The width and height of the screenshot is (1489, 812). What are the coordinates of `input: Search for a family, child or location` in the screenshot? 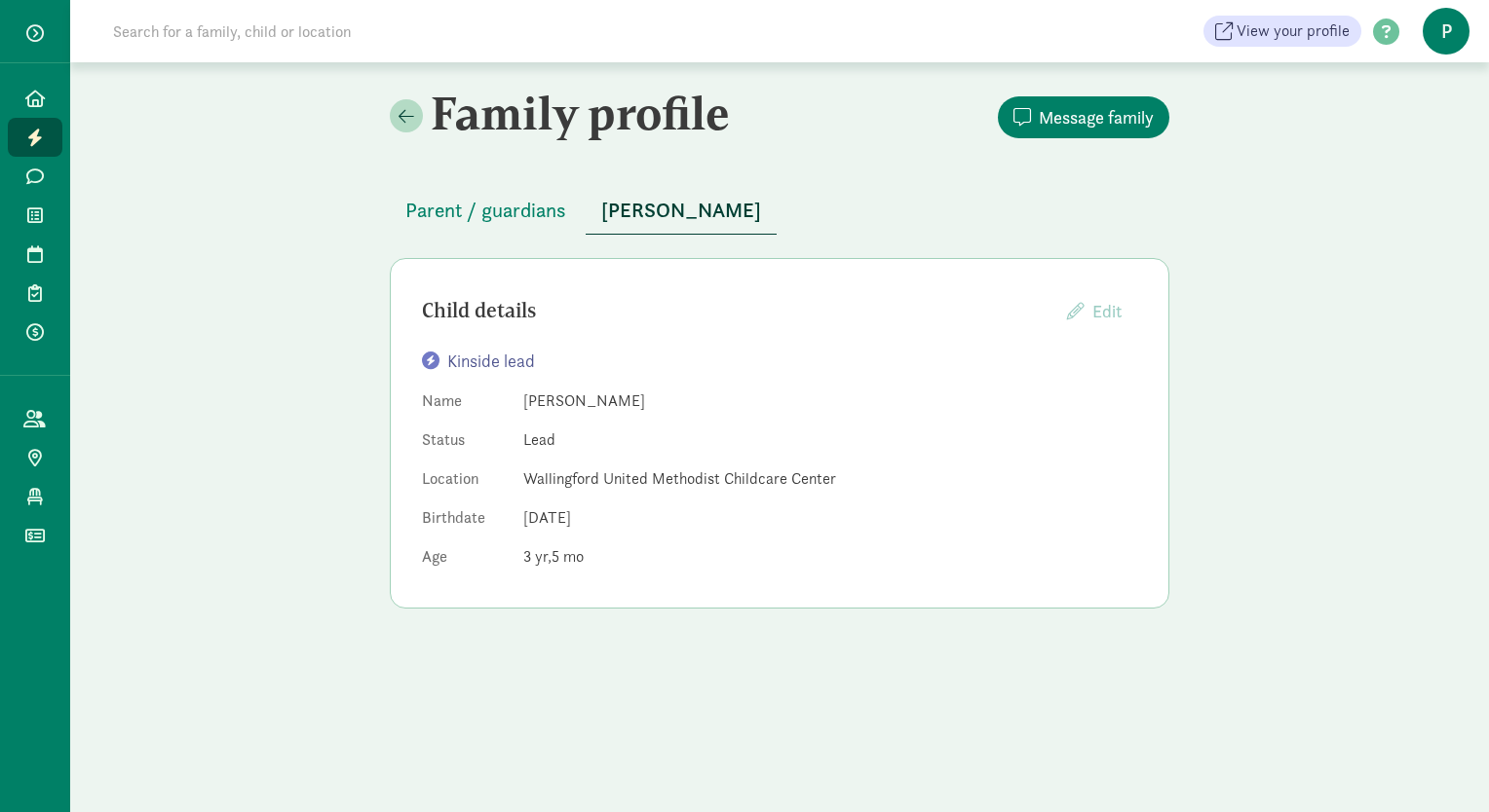 It's located at (374, 31).